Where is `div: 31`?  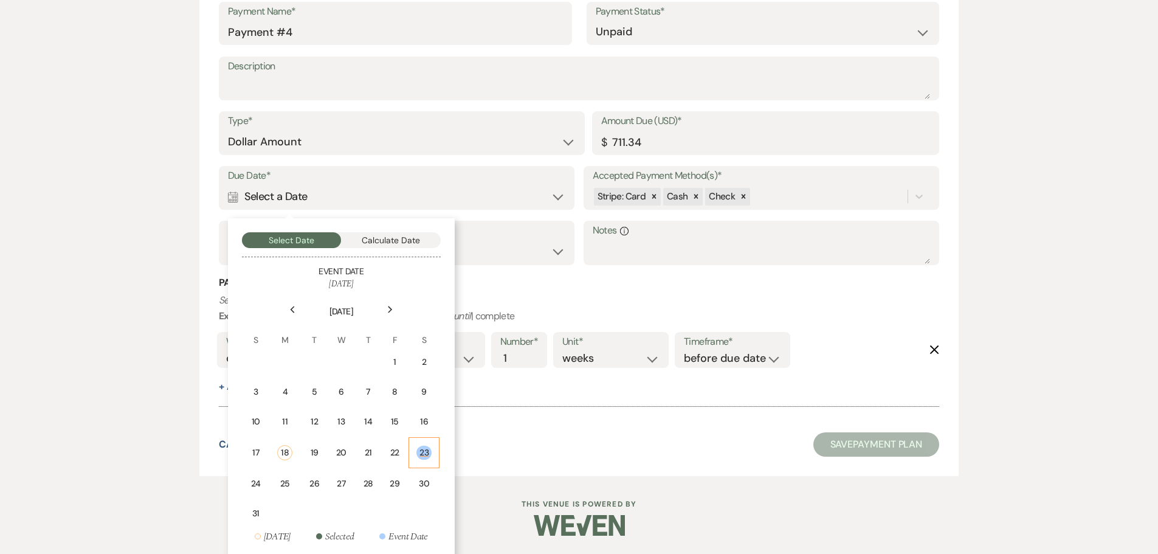
div: 31 is located at coordinates (256, 513).